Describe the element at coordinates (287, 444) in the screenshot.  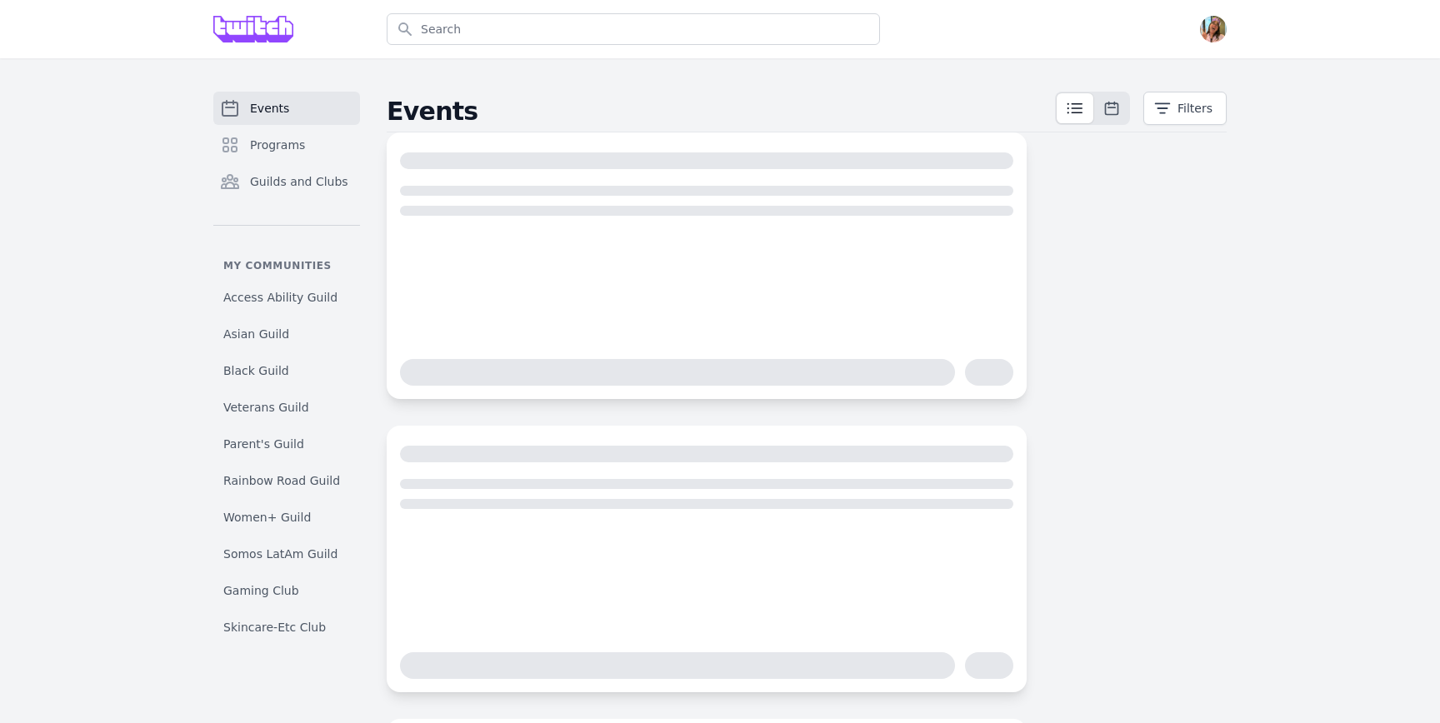
I see `a: Parent's Guild` at that location.